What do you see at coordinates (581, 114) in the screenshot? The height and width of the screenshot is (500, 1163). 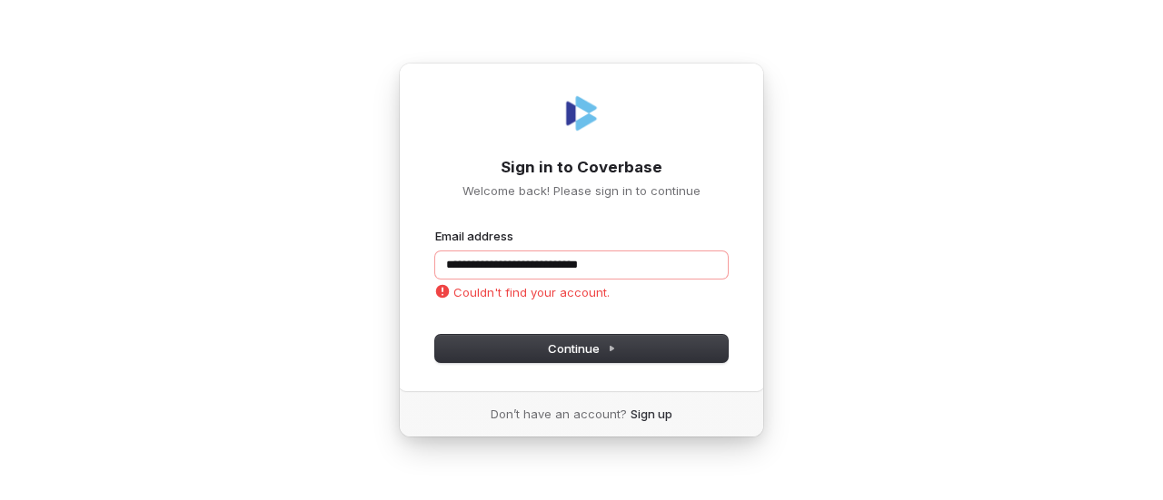 I see `img: Coverbase` at bounding box center [581, 114].